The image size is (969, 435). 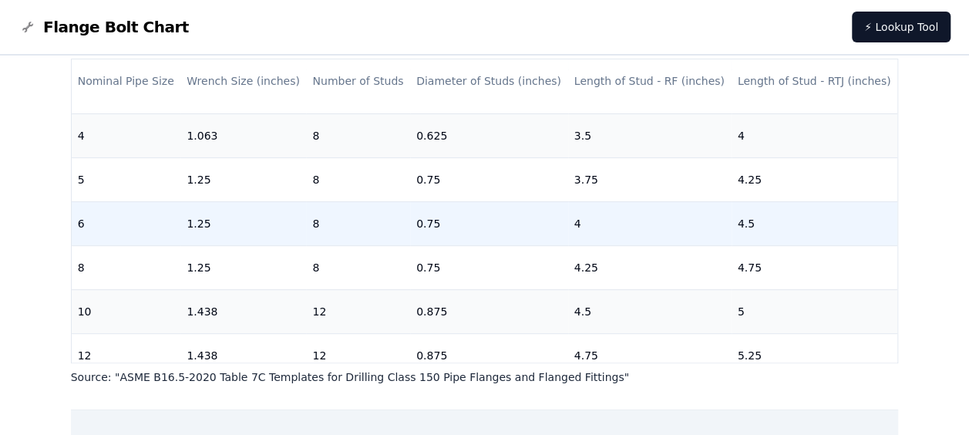 What do you see at coordinates (28, 27) in the screenshot?
I see `img: Flange Bolt Chart Logo` at bounding box center [28, 27].